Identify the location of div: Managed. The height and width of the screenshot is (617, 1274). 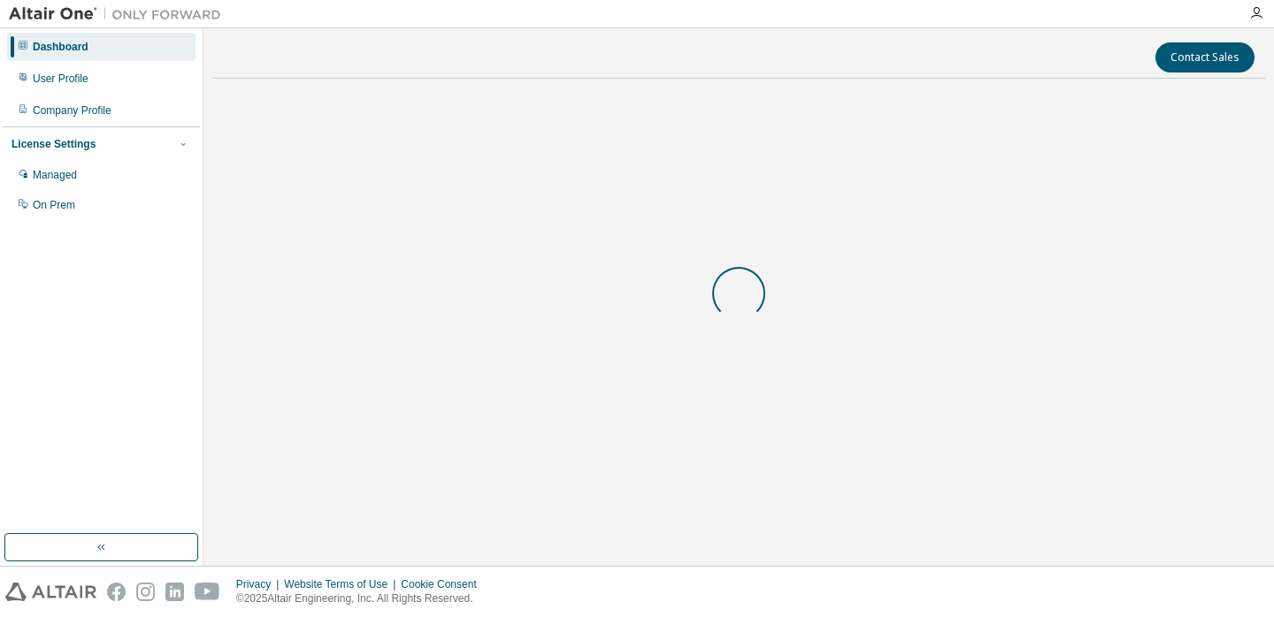
(55, 175).